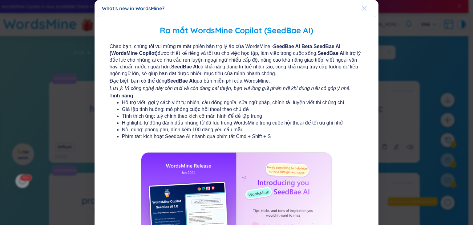 The width and height of the screenshot is (473, 225). I want to click on div: What's new in WordsMine?, so click(237, 8).